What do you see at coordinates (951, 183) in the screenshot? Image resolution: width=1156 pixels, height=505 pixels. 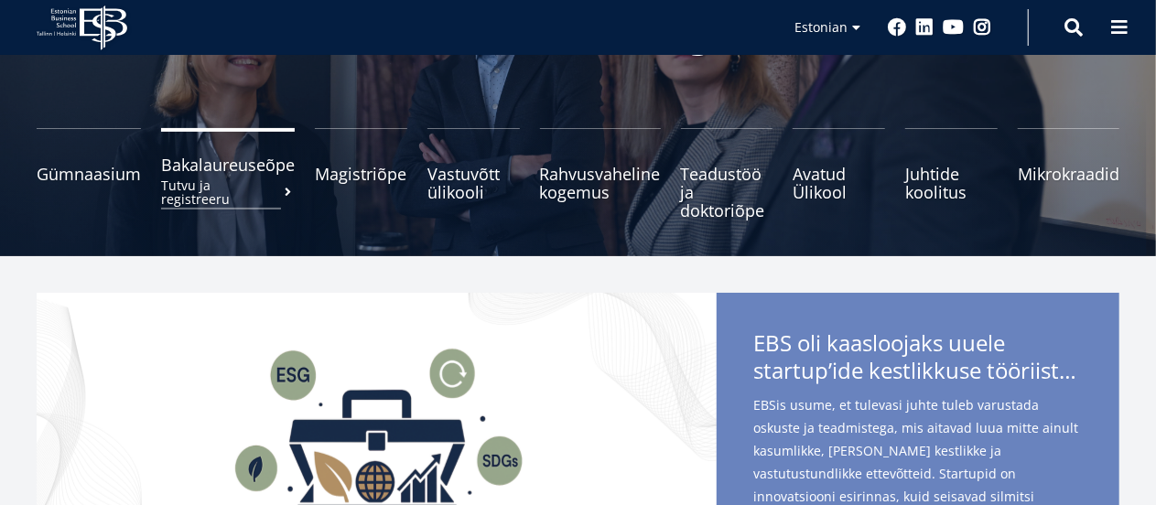 I see `span: Juhtide koolitus` at bounding box center [951, 183].